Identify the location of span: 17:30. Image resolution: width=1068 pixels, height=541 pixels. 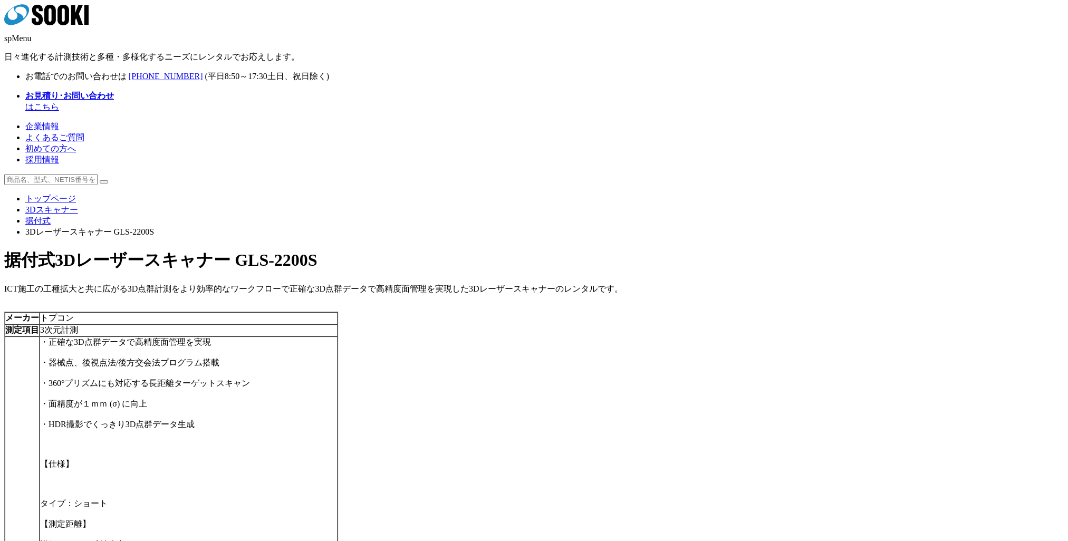
(257, 76).